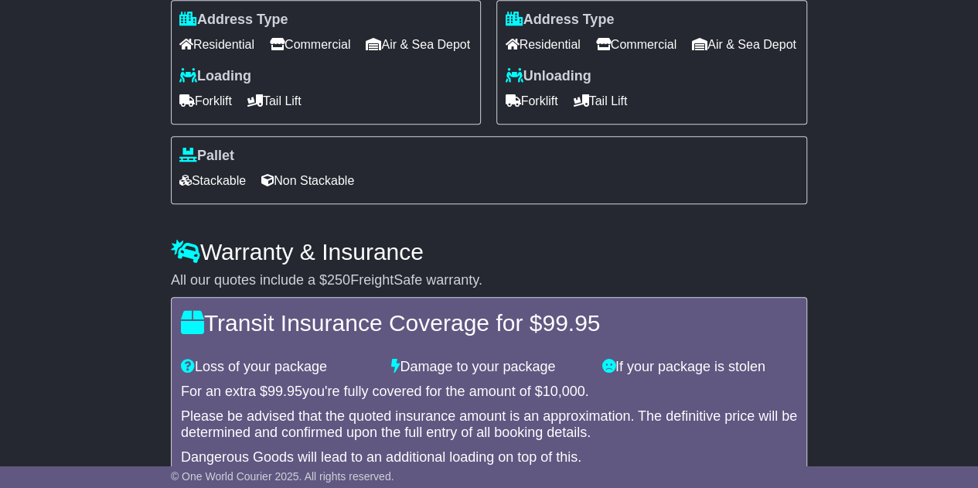  I want to click on span: Non Stackable, so click(308, 180).